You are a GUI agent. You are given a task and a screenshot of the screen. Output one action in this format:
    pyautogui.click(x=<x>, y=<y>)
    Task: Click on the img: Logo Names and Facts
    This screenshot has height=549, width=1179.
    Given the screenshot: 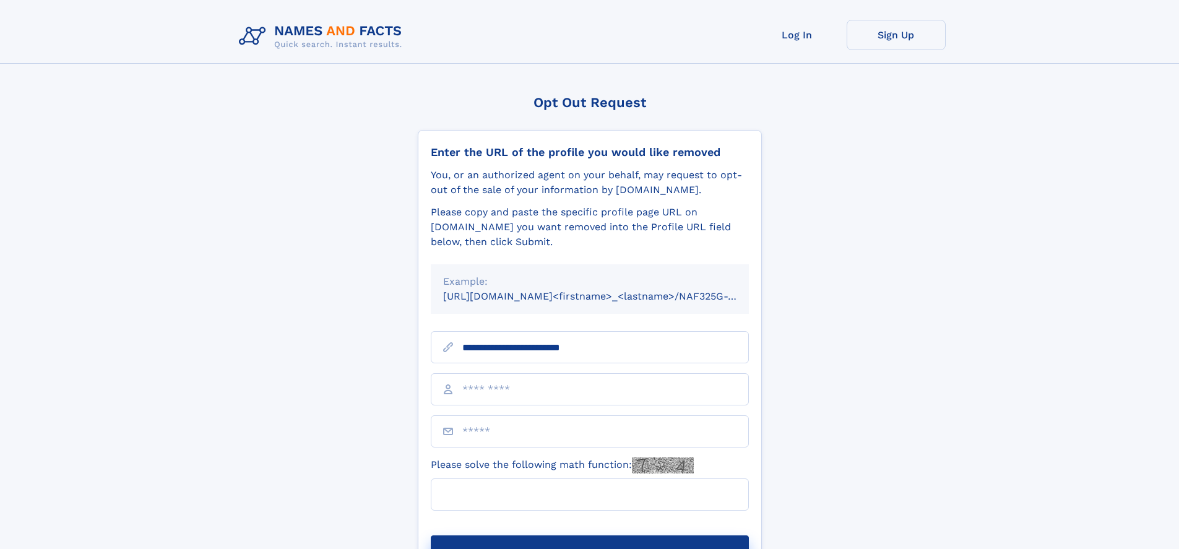 What is the action you would take?
    pyautogui.click(x=323, y=37)
    